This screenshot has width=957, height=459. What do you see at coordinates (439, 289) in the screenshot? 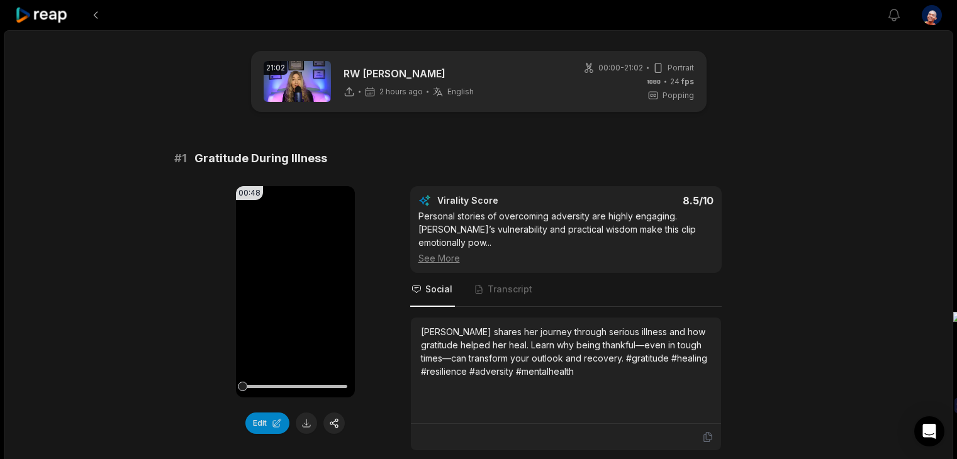
I see `span: Social` at bounding box center [439, 289].